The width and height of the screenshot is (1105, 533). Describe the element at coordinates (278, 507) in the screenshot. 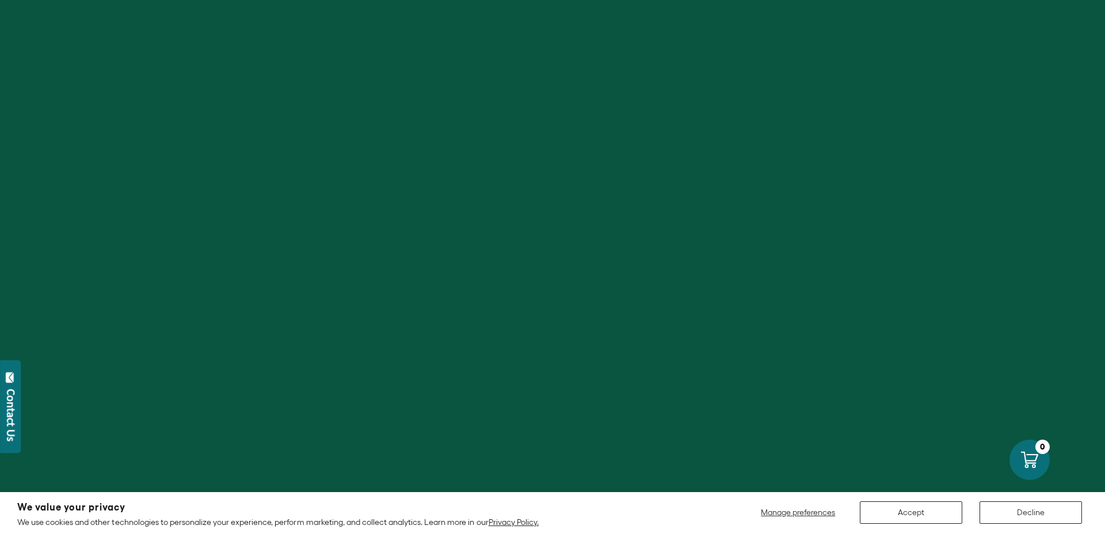

I see `h2: We value your privacy` at that location.